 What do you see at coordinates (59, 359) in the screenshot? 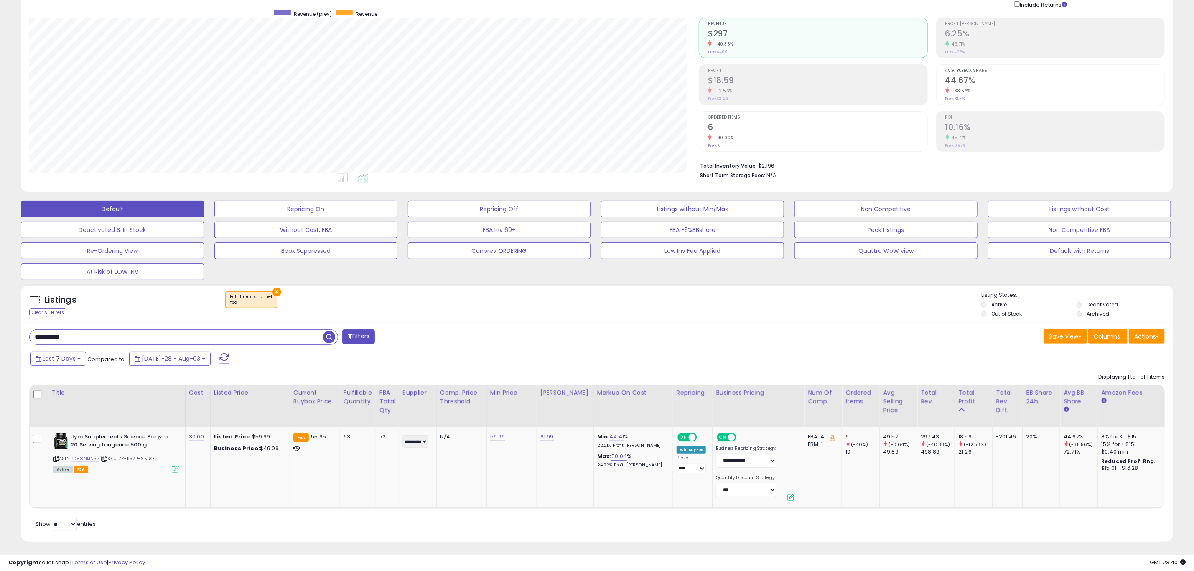
I see `span: Last 7 Days` at bounding box center [59, 359].